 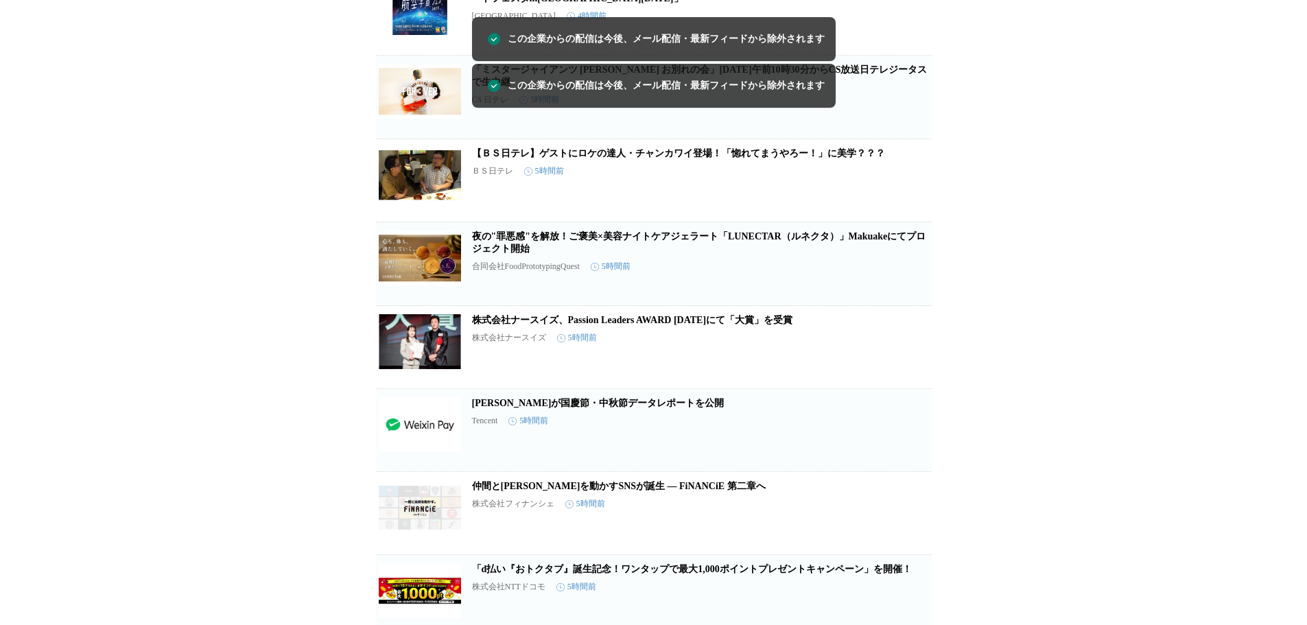 What do you see at coordinates (420, 508) in the screenshot?
I see `img: 仲間と未来を動かすSNSが誕生 ― FiNANCiE 第二章へ` at bounding box center [420, 508].